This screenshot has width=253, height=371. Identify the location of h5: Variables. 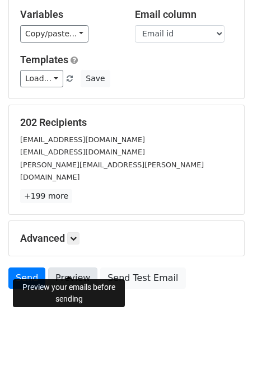
(69, 15).